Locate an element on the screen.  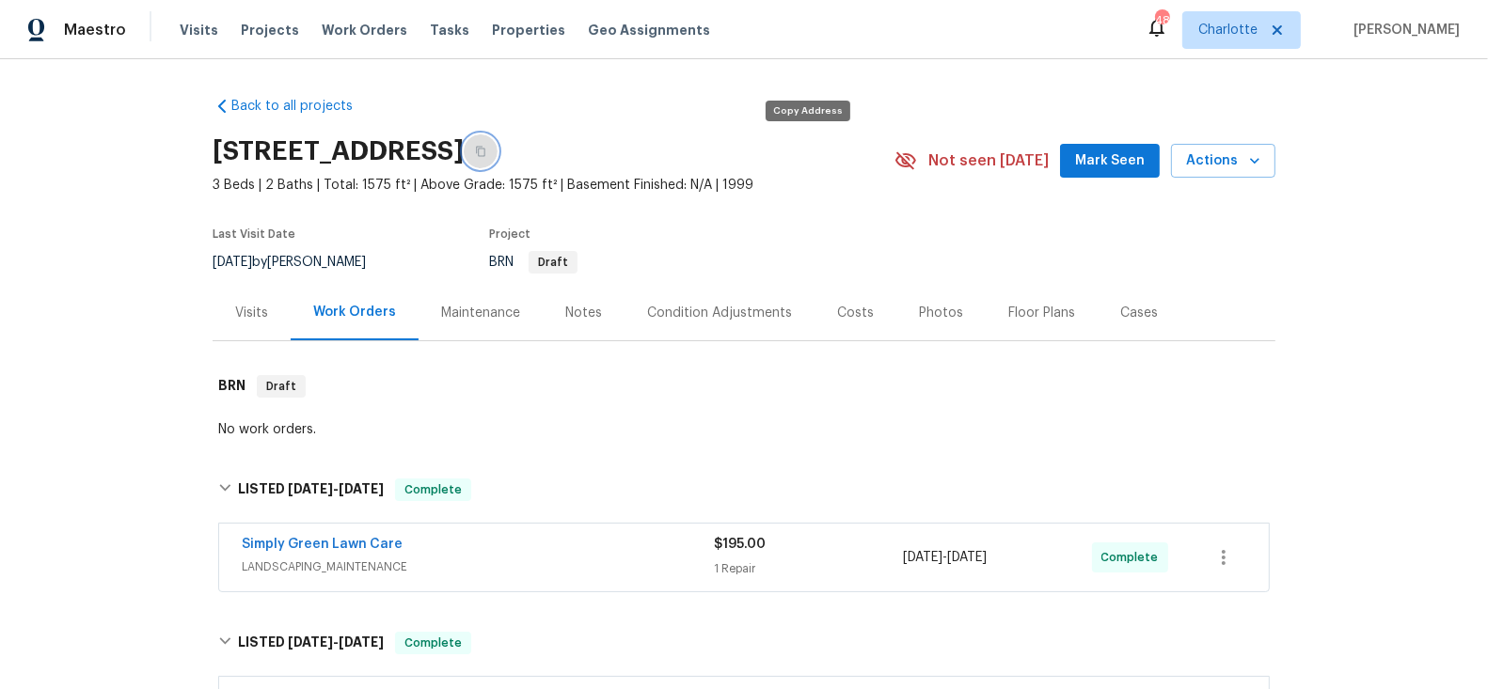
div: Maintenance is located at coordinates (481, 313).